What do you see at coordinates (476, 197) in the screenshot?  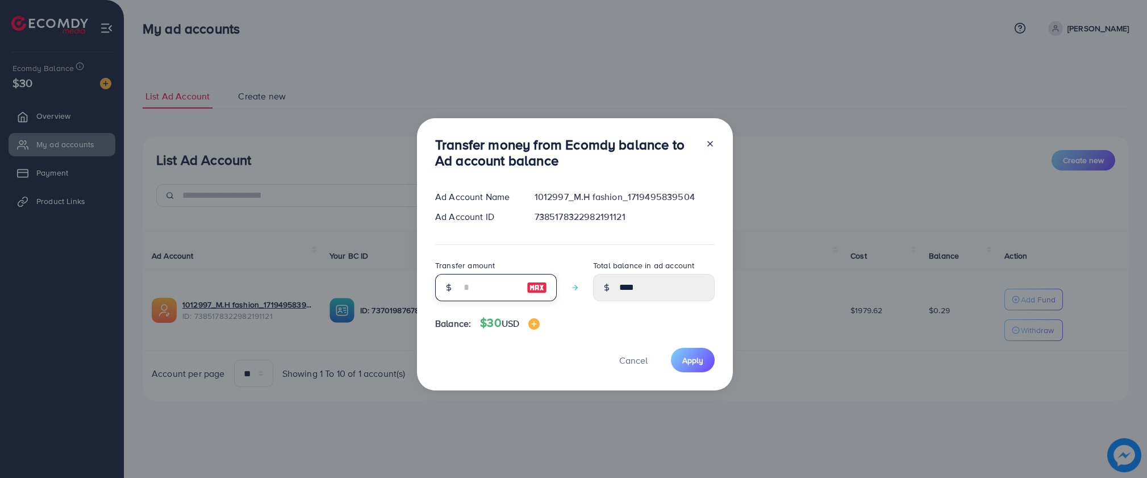 I see `div: Ad Account Name` at bounding box center [476, 197].